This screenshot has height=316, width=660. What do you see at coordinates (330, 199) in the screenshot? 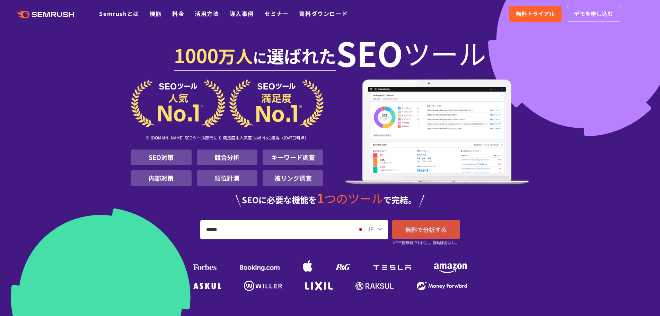
I see `div: SEOに必要な機能を` at bounding box center [330, 199].